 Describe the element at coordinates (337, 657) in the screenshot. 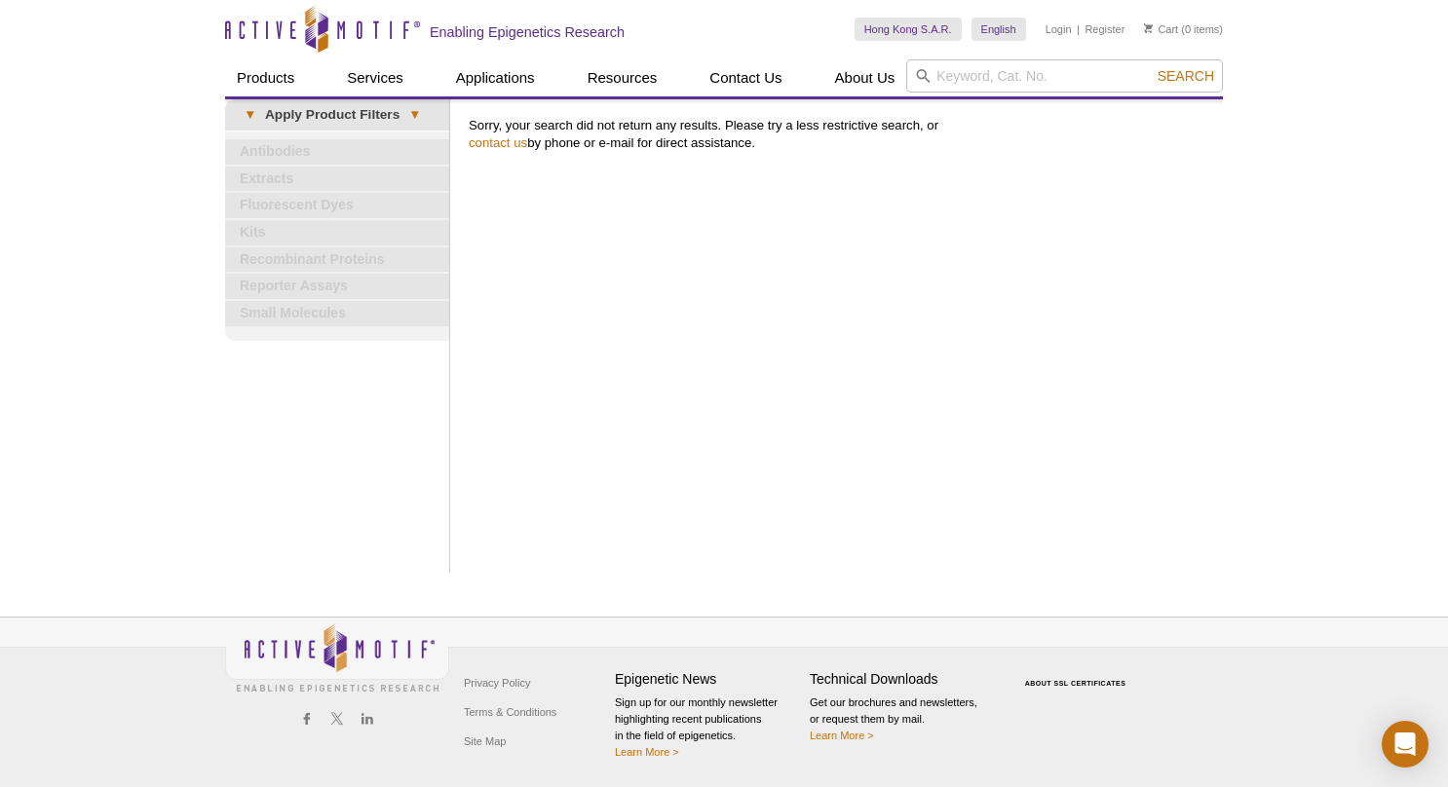

I see `img: Active Motif,` at that location.